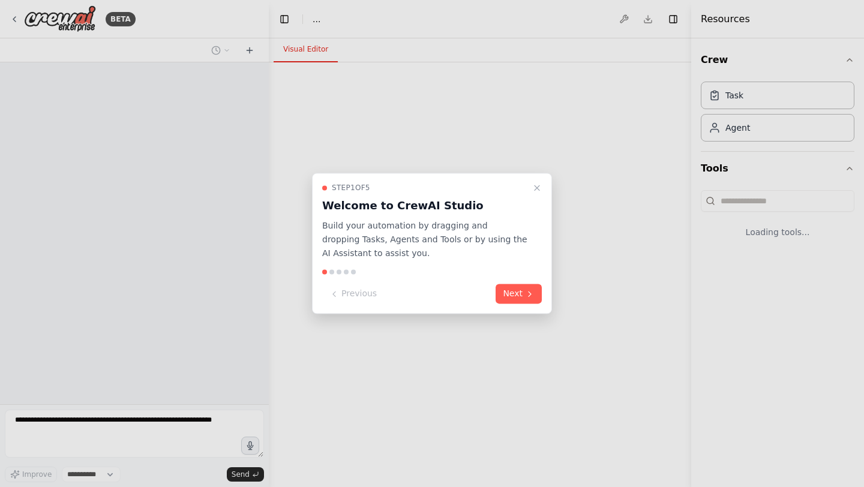 Image resolution: width=864 pixels, height=487 pixels. Describe the element at coordinates (285, 19) in the screenshot. I see `button: Hide left sidebar` at that location.